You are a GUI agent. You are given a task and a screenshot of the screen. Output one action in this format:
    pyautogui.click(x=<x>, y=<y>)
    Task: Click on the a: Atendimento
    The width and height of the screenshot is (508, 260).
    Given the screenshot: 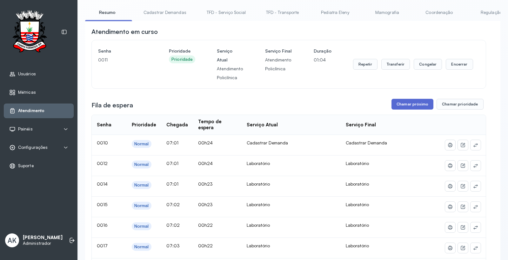 What is the action you would take?
    pyautogui.click(x=39, y=111)
    